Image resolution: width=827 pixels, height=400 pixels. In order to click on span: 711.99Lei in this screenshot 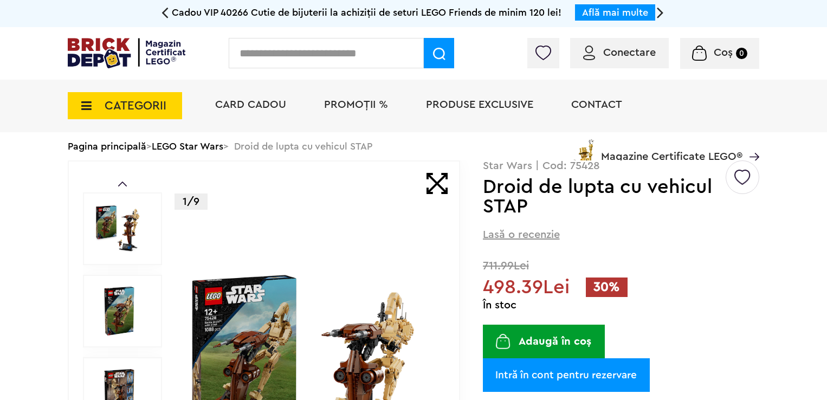, I will do `click(621, 266)`.